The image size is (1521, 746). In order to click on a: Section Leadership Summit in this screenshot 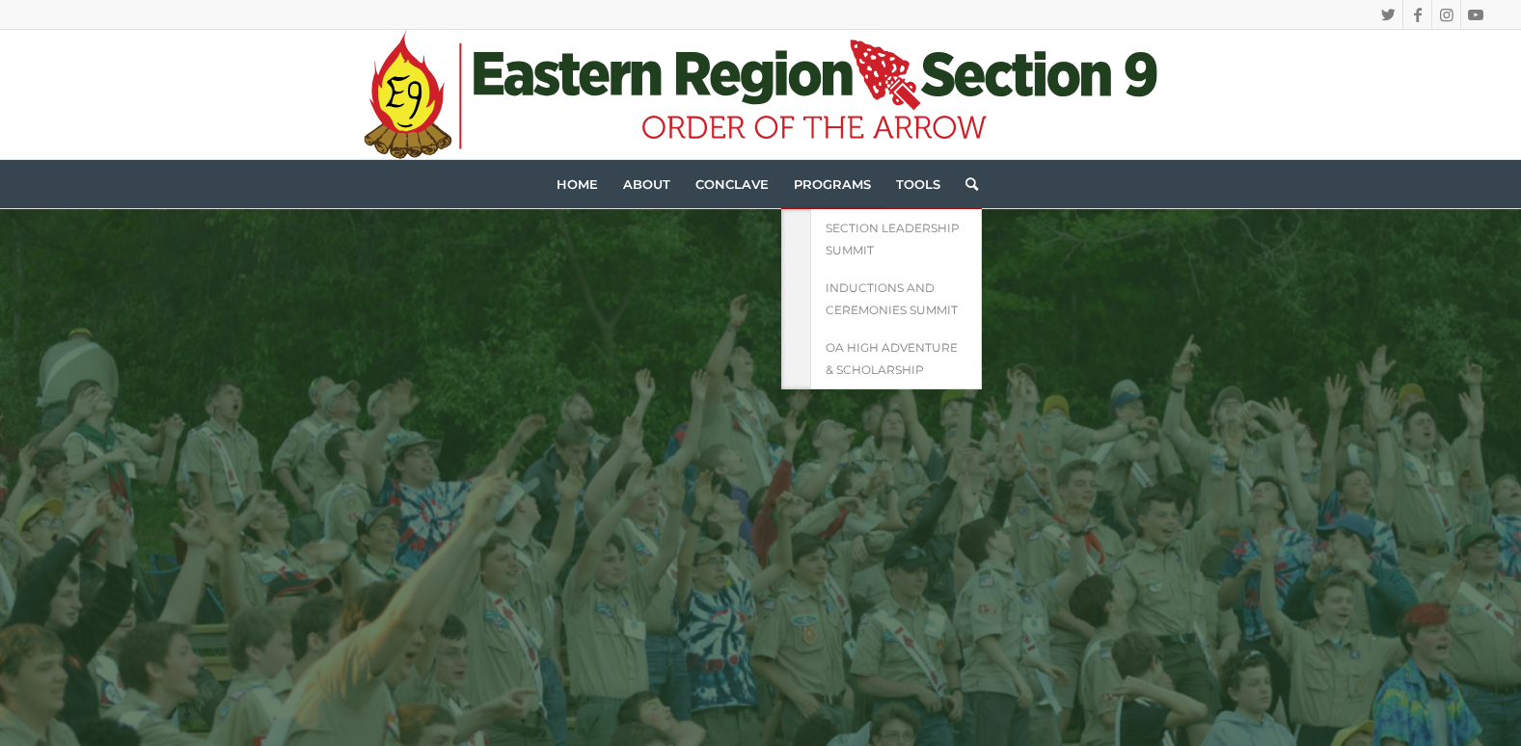, I will do `click(896, 239)`.